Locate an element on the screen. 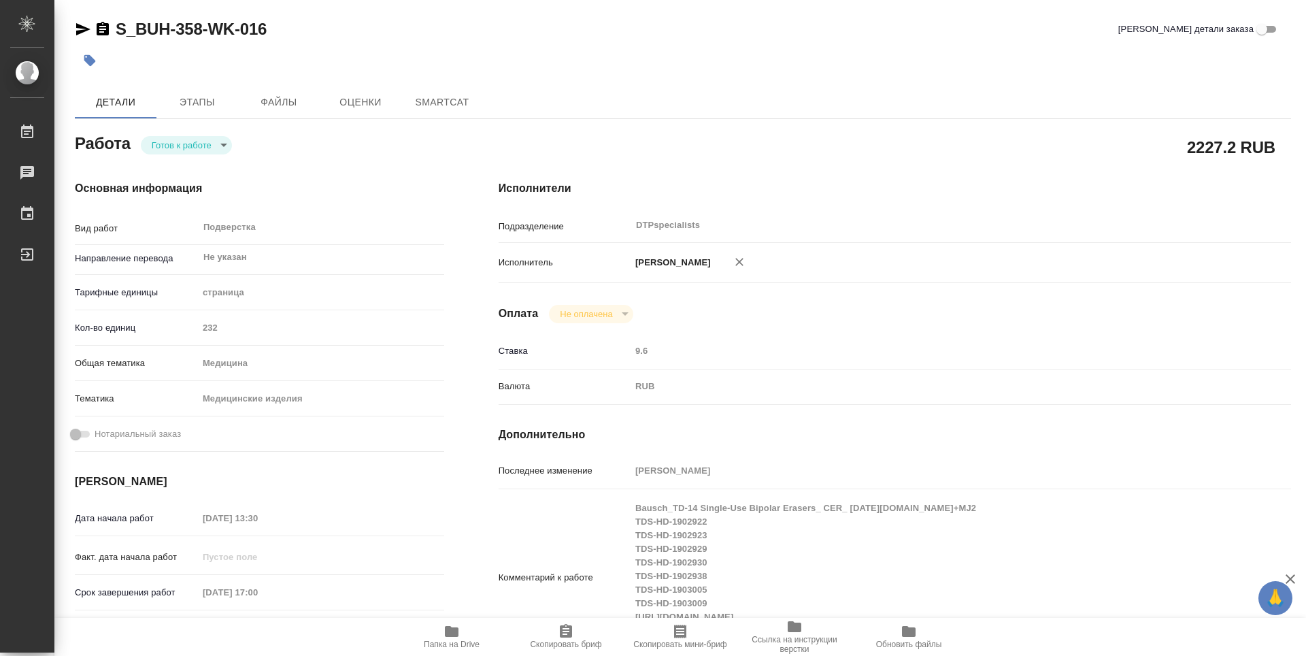 Image resolution: width=1306 pixels, height=656 pixels. p: Общая тематика is located at coordinates (136, 363).